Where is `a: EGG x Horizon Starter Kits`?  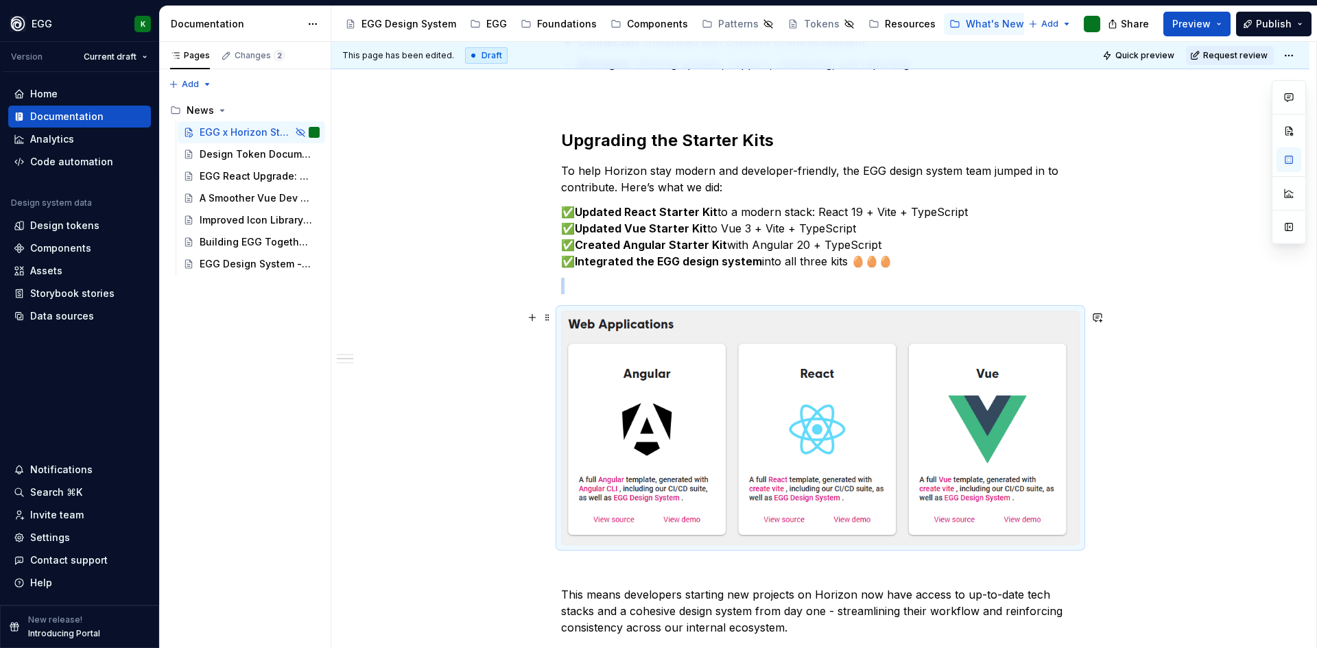
a: EGG x Horizon Starter Kits is located at coordinates (251, 132).